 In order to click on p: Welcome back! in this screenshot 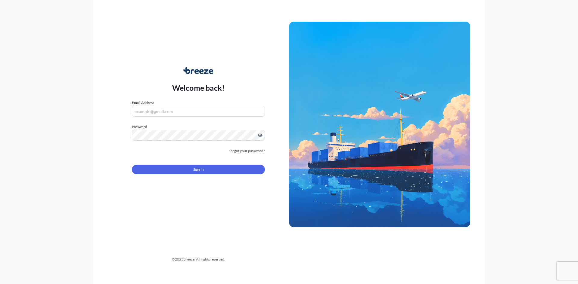, I will do `click(198, 88)`.